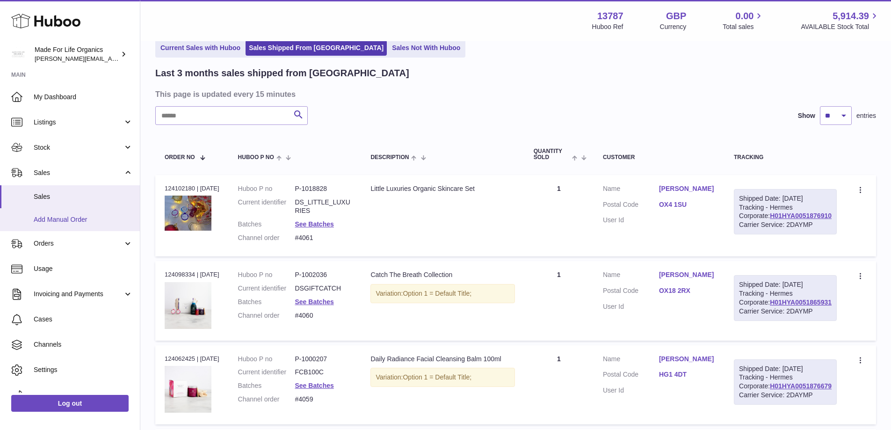 The image size is (891, 430). I want to click on span: AVAILABLE Stock Total, so click(840, 27).